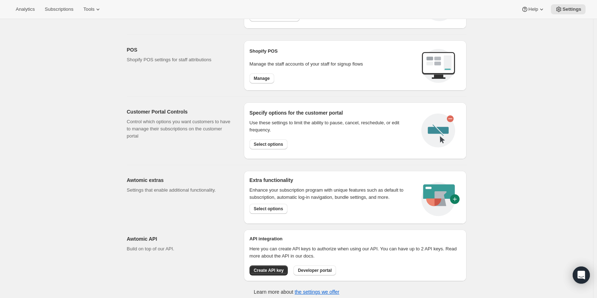 The width and height of the screenshot is (597, 298). I want to click on span: Manage, so click(262, 78).